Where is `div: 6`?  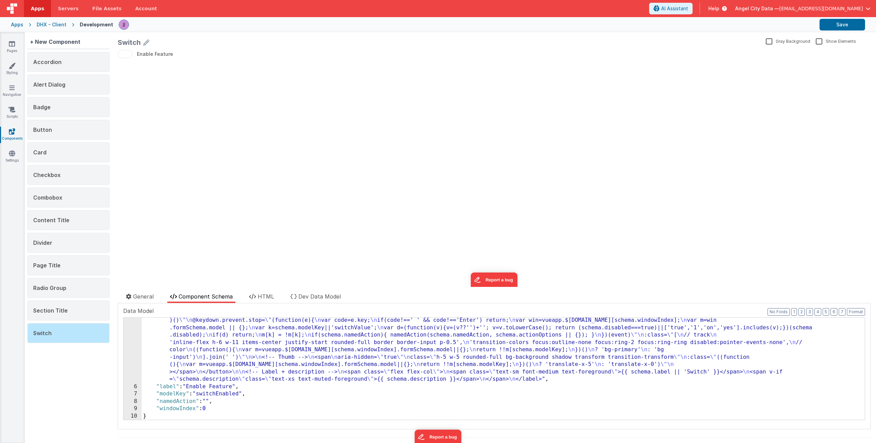 div: 6 is located at coordinates (132, 387).